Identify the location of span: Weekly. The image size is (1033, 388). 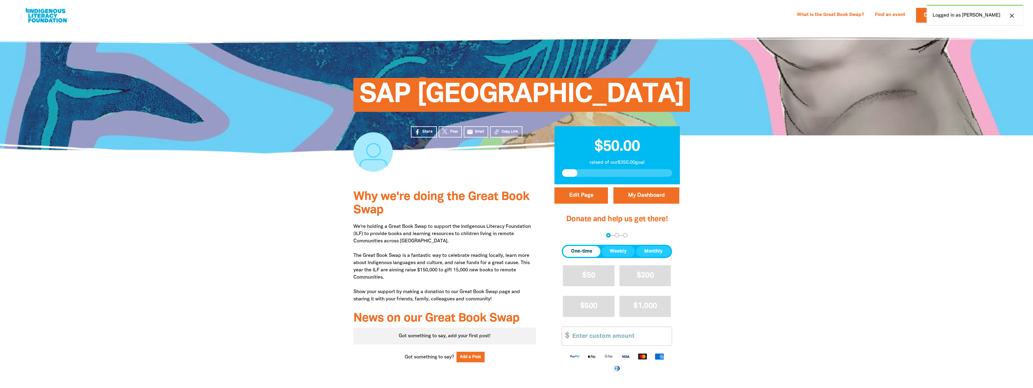
(618, 252).